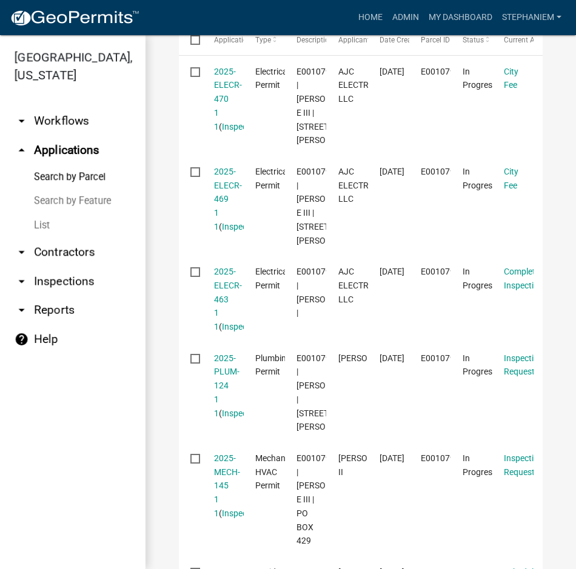 This screenshot has height=569, width=576. What do you see at coordinates (314, 40) in the screenshot?
I see `span: Description` at bounding box center [314, 40].